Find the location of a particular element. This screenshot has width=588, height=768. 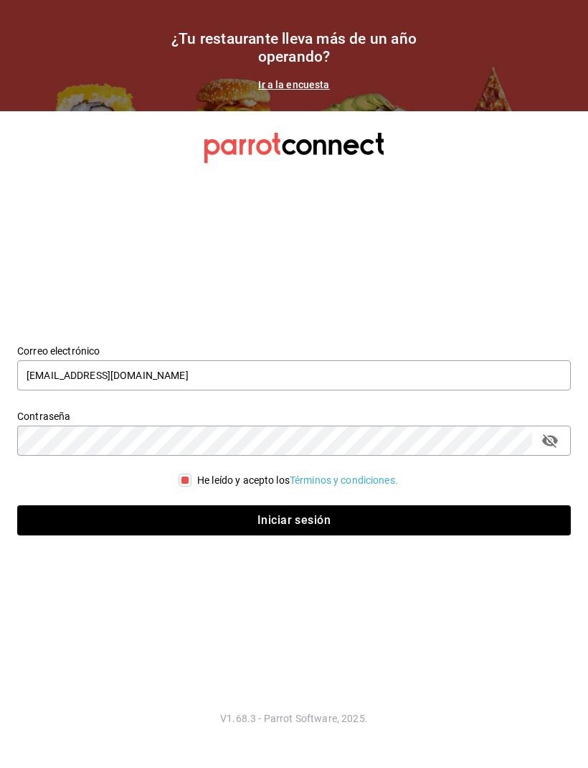

button: passwordField is located at coordinates (550, 441).